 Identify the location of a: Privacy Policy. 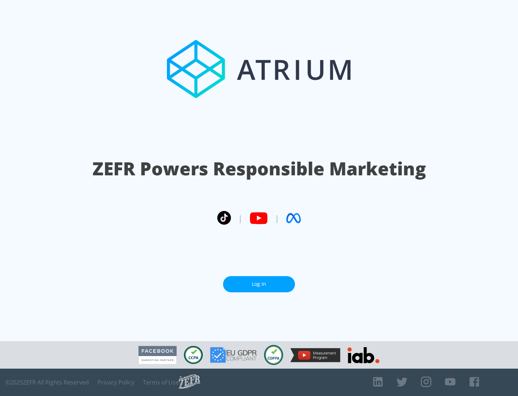
(116, 382).